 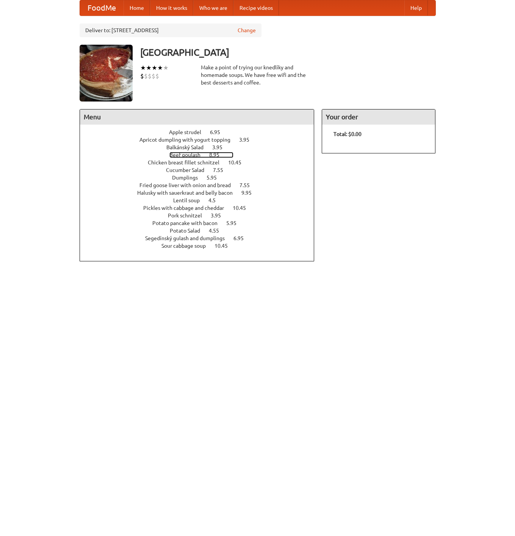 What do you see at coordinates (201, 147) in the screenshot?
I see `a: Balkánský Salad 3.95` at bounding box center [201, 147].